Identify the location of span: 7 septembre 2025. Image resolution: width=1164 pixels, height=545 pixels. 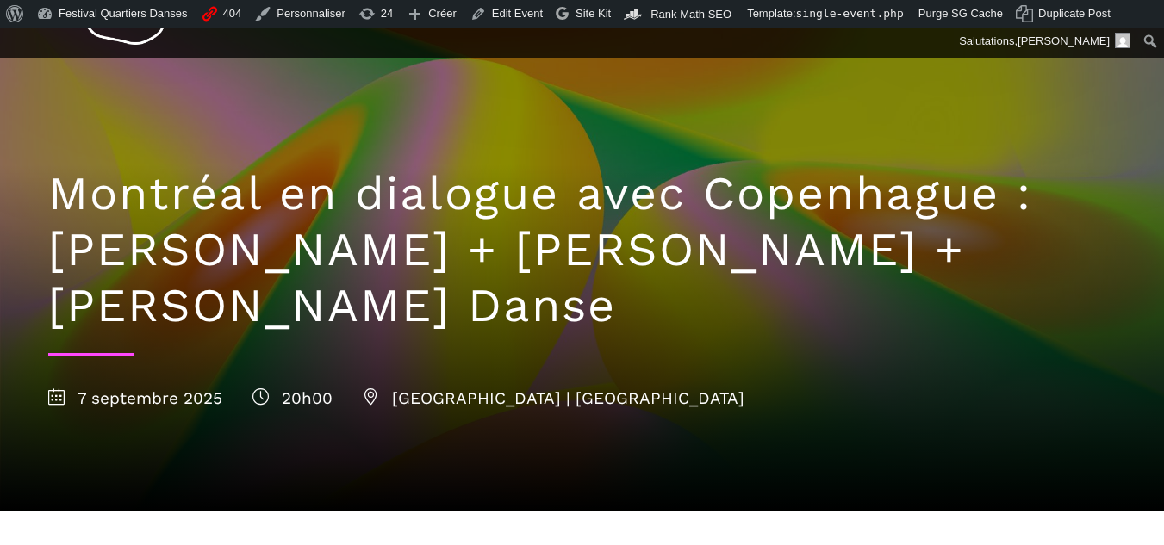
(135, 398).